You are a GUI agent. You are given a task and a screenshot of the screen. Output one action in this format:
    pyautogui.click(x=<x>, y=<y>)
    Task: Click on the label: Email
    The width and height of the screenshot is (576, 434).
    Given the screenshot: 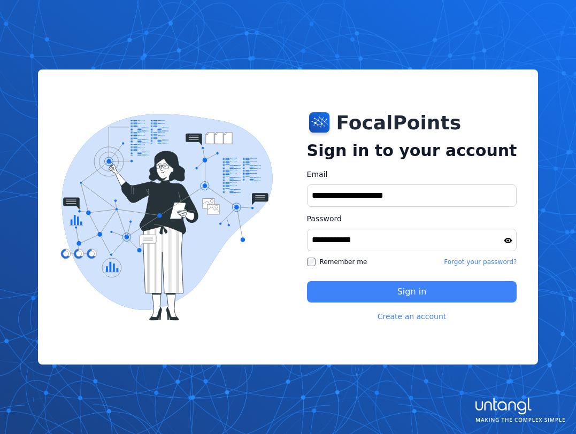 What is the action you would take?
    pyautogui.click(x=412, y=174)
    